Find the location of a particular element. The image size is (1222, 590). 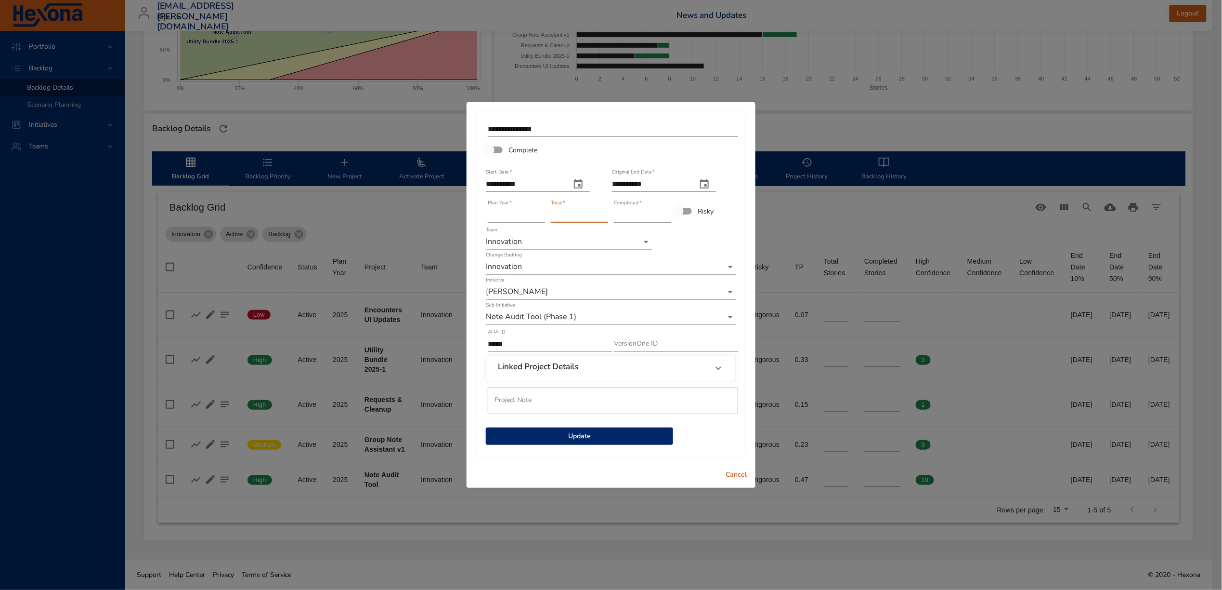

span: Cancel is located at coordinates (736, 474).